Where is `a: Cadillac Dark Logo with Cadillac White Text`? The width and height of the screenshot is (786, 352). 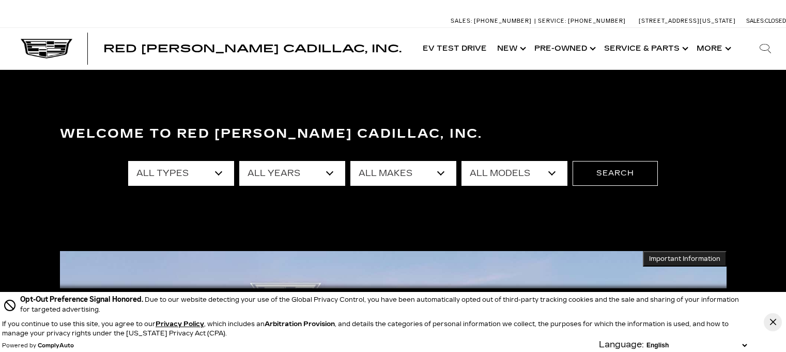
a: Cadillac Dark Logo with Cadillac White Text is located at coordinates (47, 49).